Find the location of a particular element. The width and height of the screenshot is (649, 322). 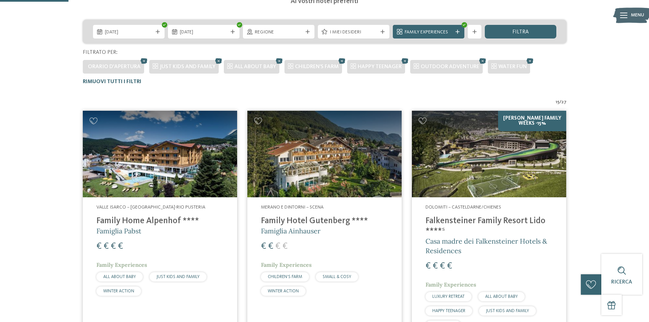

span: Famiglia Pabst is located at coordinates (119, 231).